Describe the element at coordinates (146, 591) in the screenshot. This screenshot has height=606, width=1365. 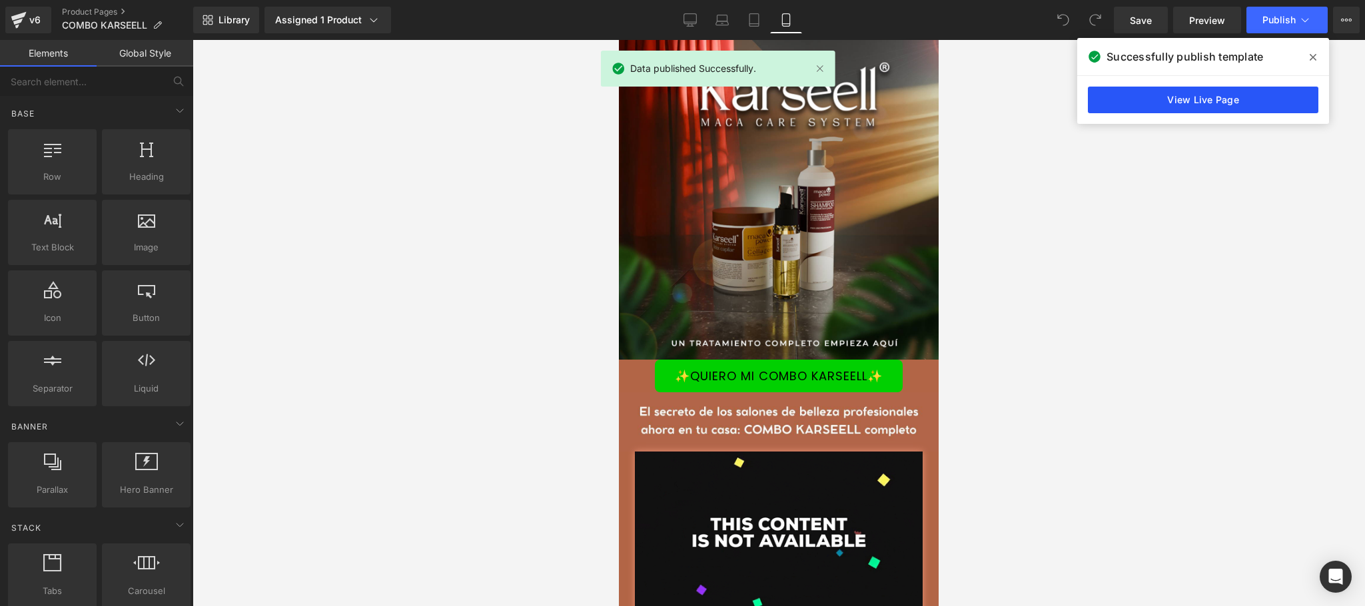
I see `span: Carousel` at that location.